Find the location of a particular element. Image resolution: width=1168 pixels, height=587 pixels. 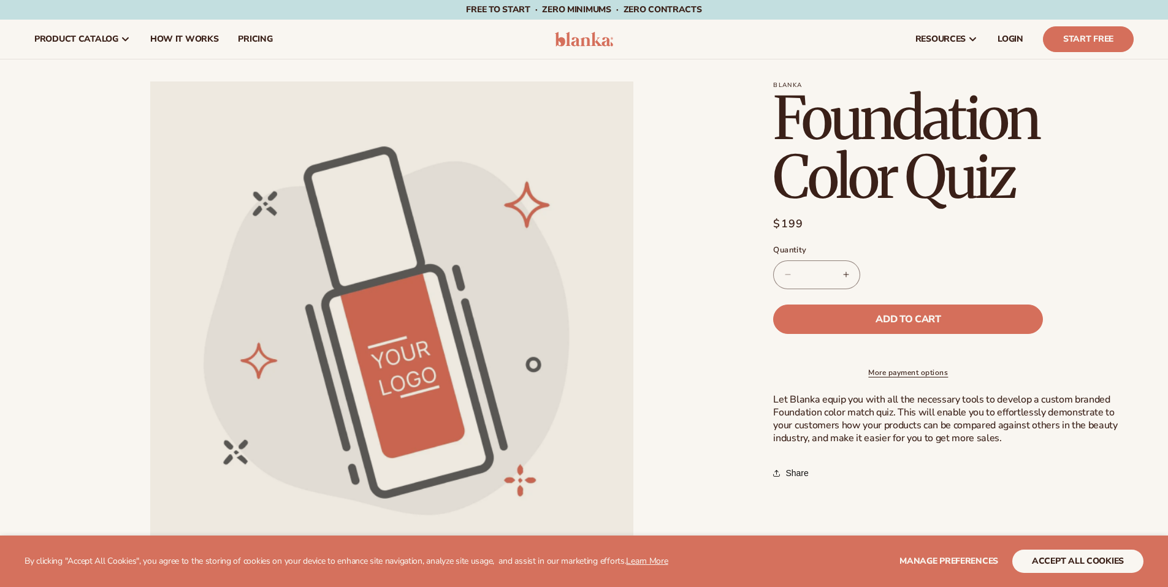

a: Start Free is located at coordinates (1088, 39).